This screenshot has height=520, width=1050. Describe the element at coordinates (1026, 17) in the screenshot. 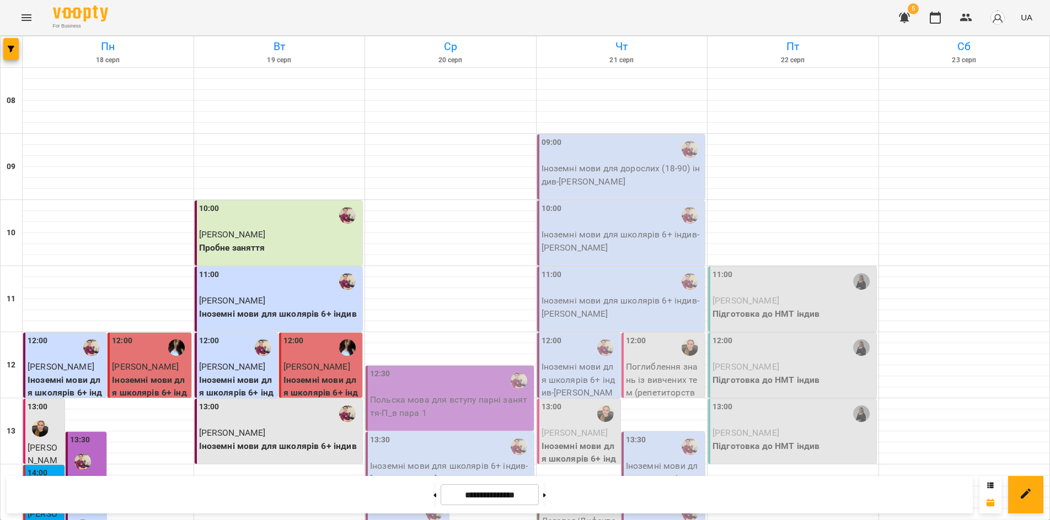

I see `button: UA` at that location.